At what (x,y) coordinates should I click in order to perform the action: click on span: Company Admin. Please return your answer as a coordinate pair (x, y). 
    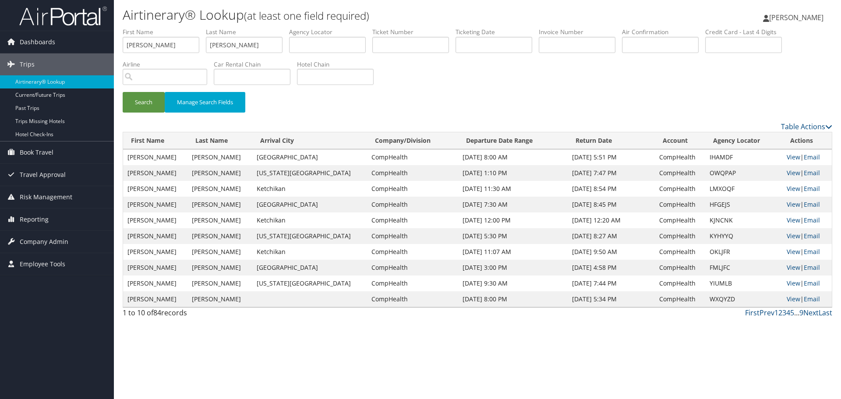
    Looking at the image, I should click on (44, 242).